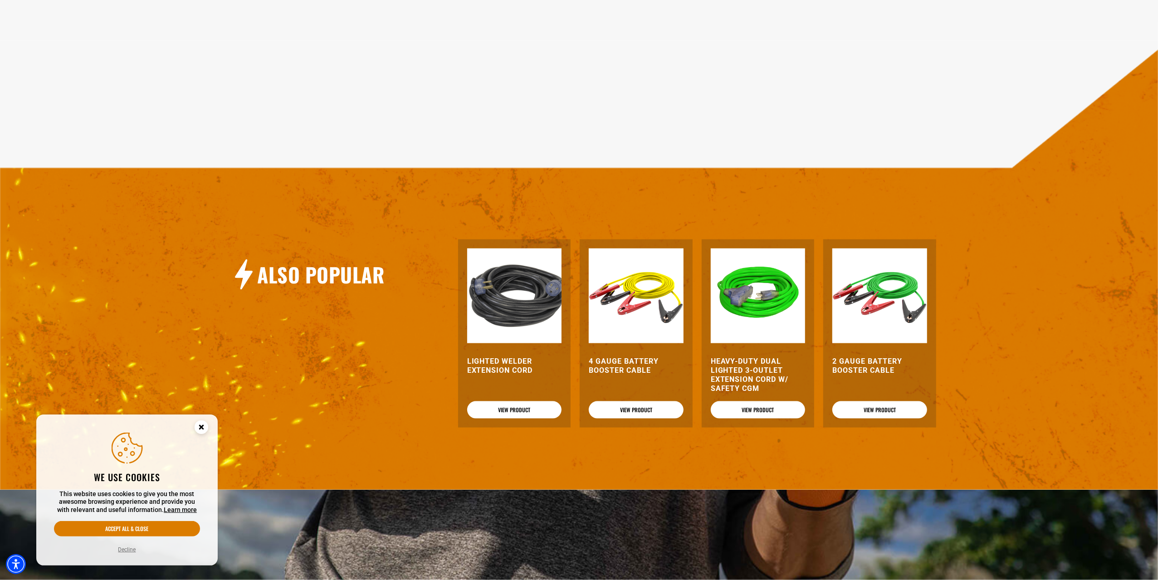 This screenshot has width=1158, height=580. What do you see at coordinates (636, 366) in the screenshot?
I see `a: 4 Gauge Battery Booster Cable` at bounding box center [636, 366].